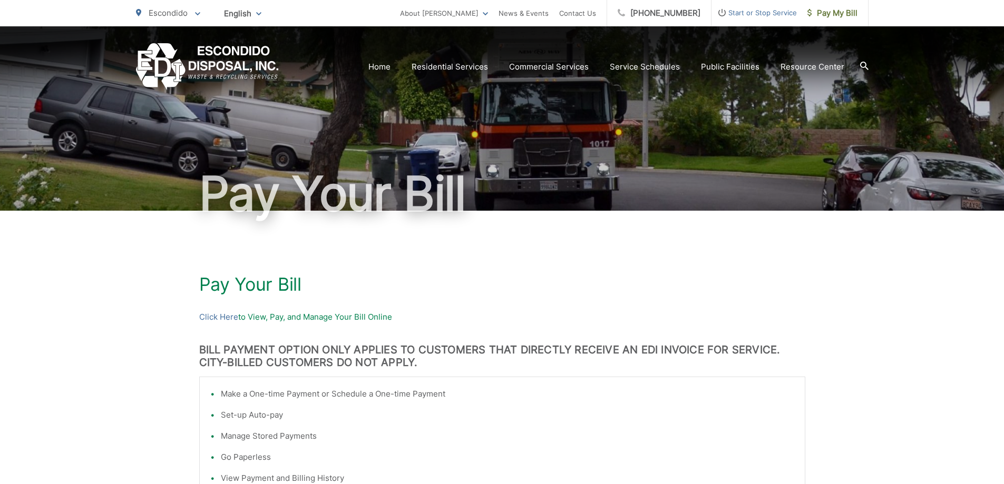  Describe the element at coordinates (507, 415) in the screenshot. I see `li: Set-up Auto-pay` at that location.